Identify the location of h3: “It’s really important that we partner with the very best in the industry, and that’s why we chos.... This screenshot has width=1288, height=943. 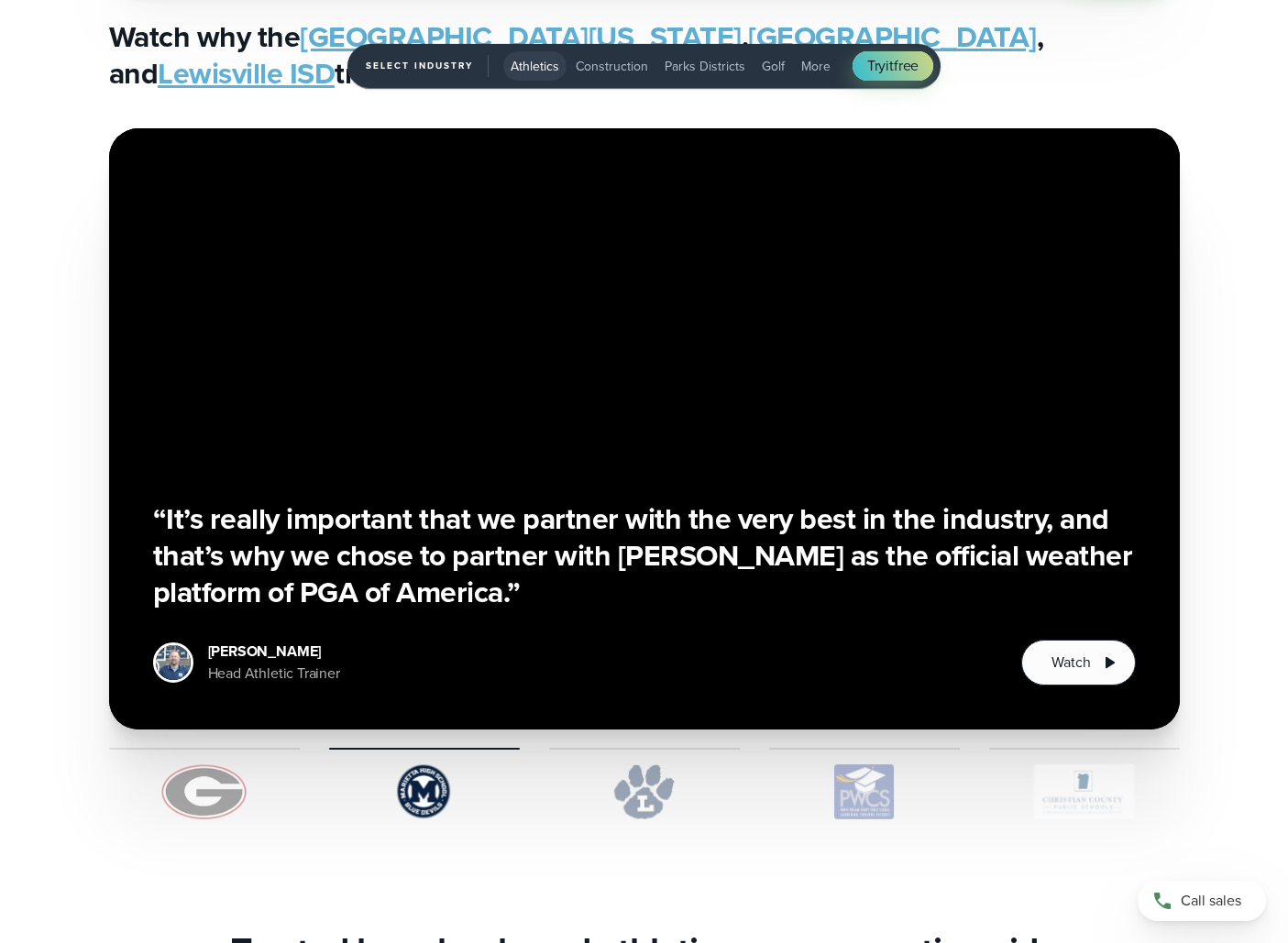
(644, 555).